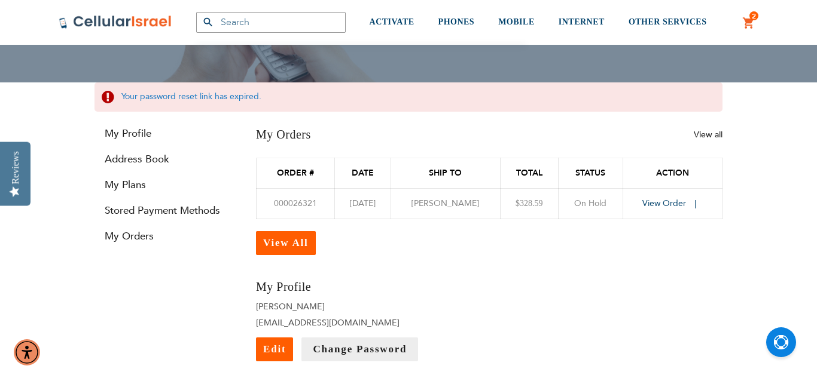 This screenshot has width=817, height=378. I want to click on a: View Order, so click(672, 203).